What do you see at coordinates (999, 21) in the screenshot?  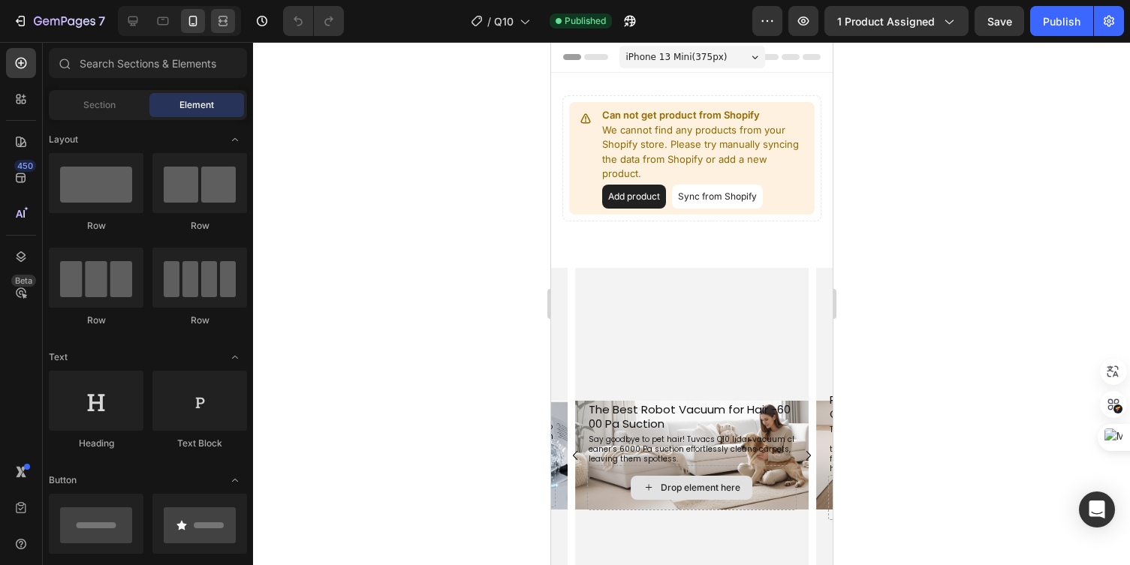 I see `span: Save` at bounding box center [999, 21].